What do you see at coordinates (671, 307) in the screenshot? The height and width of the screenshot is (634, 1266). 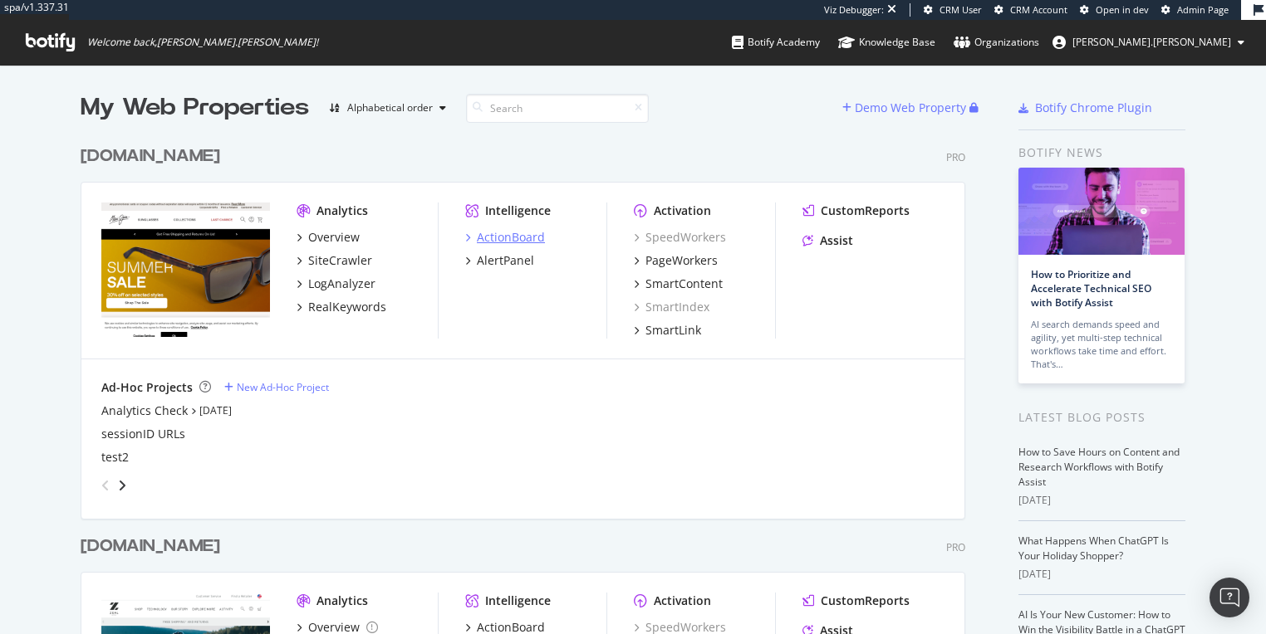 I see `a: SmartIndex` at bounding box center [671, 307].